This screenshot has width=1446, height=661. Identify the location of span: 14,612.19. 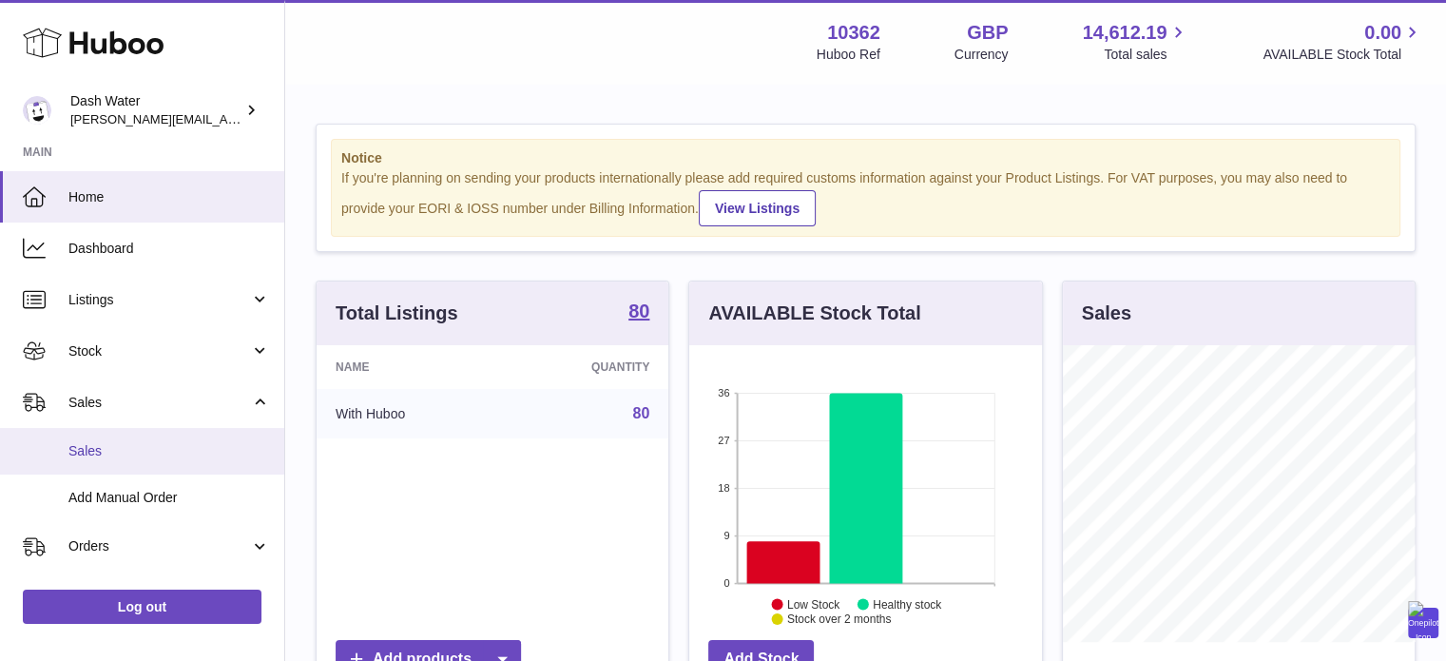
(1124, 32).